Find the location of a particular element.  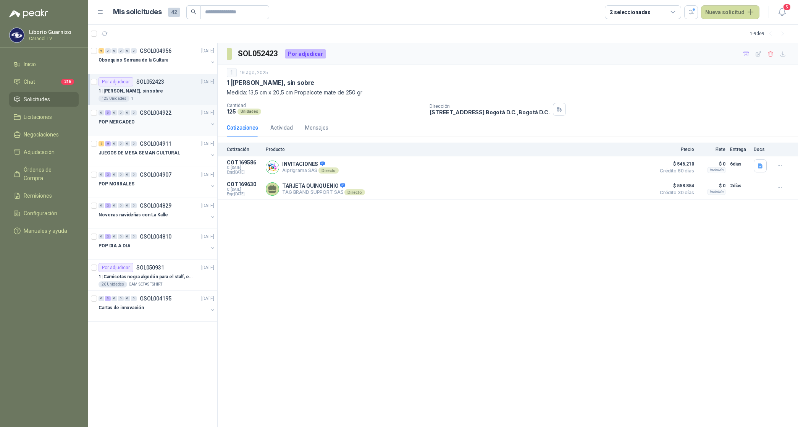

p: Obsequios Semana de la Cultura is located at coordinates (133, 60).